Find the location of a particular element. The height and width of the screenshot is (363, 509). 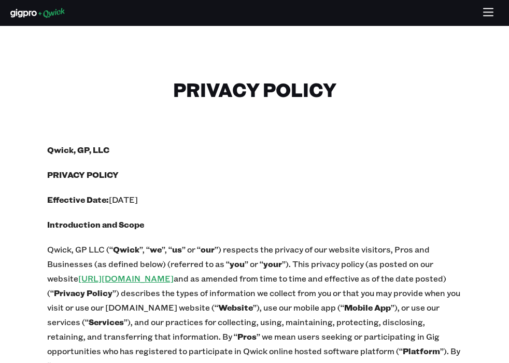

b: you is located at coordinates (237, 264).